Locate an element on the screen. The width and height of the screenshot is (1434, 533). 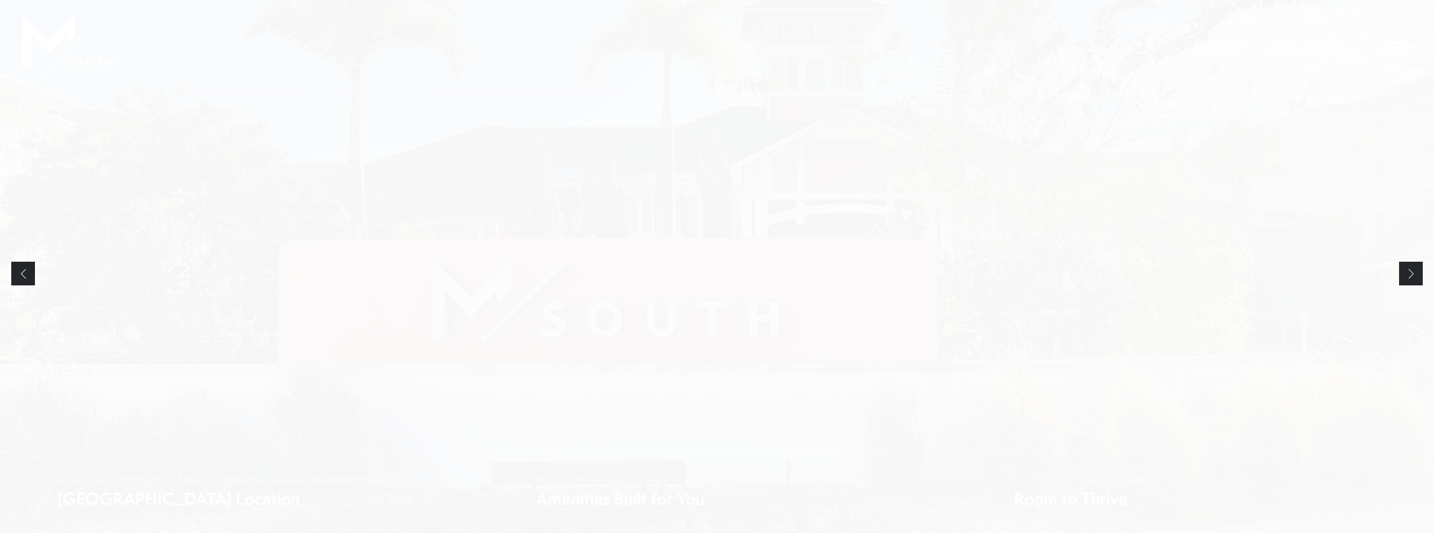
span: Layouts Perfect For Every Lifestyle is located at coordinates (1083, 479).